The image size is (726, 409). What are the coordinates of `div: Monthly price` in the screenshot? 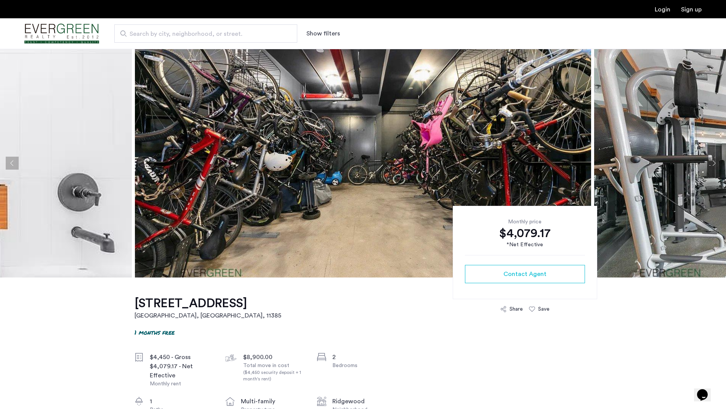 It's located at (525, 222).